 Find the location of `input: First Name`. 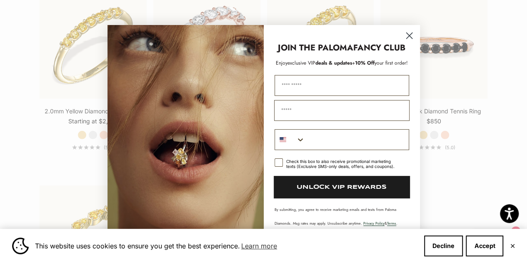

input: First Name is located at coordinates (342, 85).